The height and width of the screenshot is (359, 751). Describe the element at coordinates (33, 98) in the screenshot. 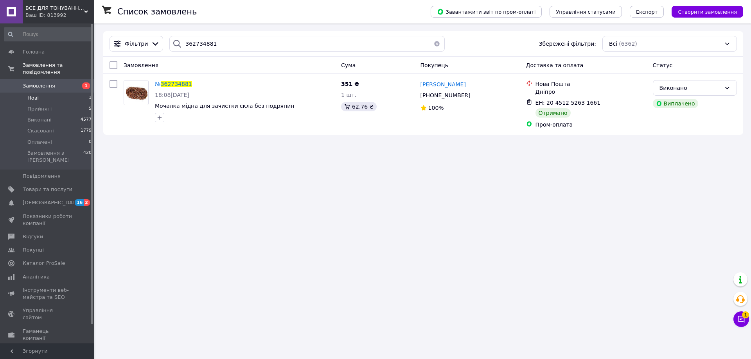

I see `span: Нові` at that location.